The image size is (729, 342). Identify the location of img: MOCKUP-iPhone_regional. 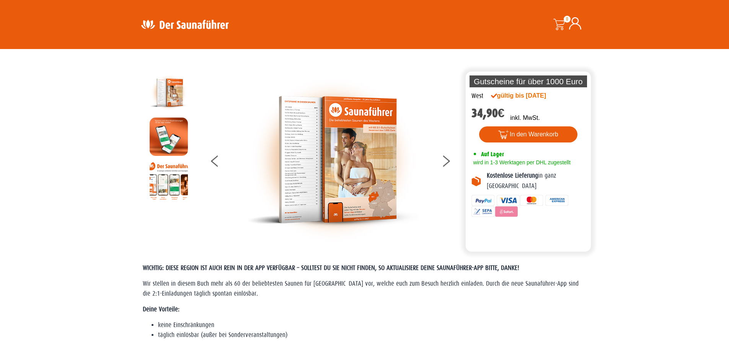
(169, 137).